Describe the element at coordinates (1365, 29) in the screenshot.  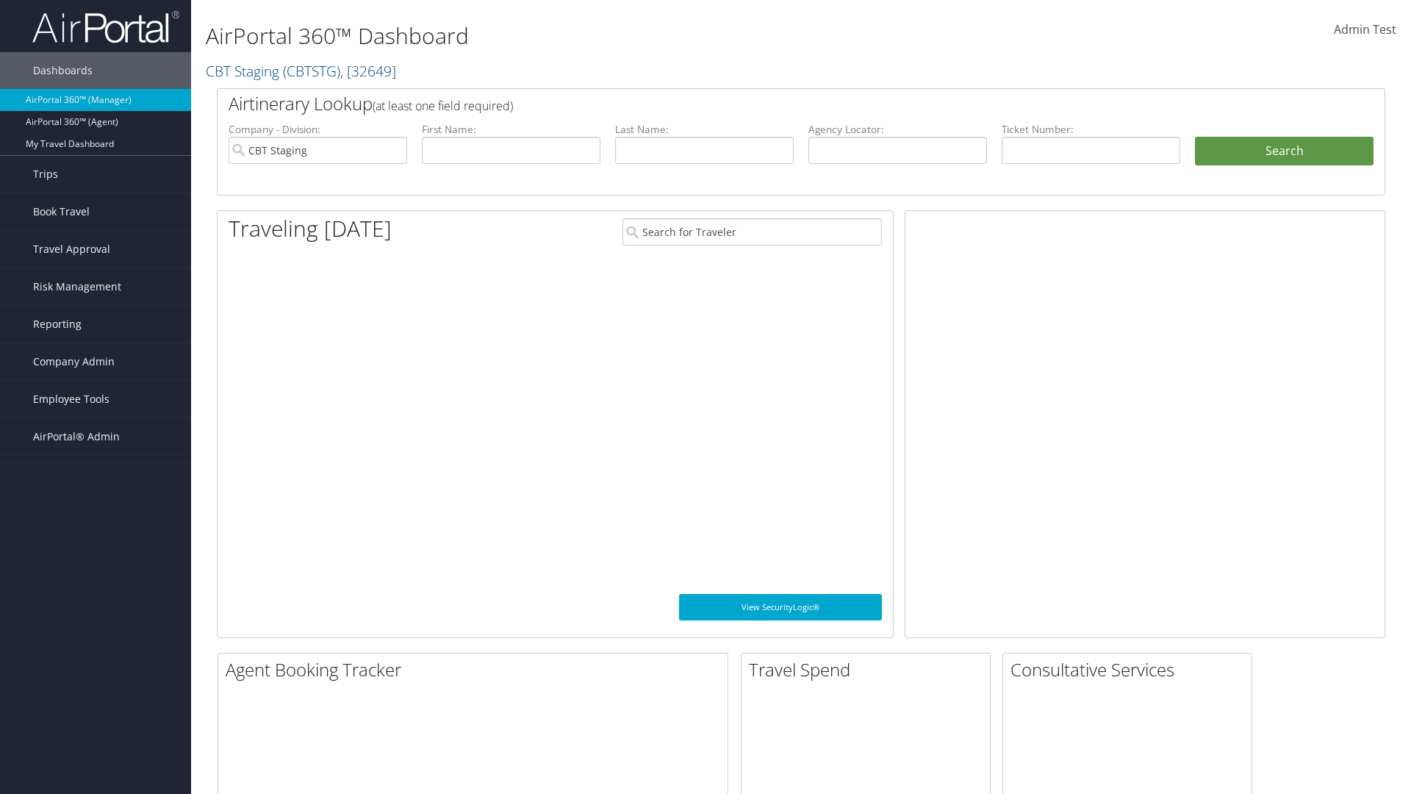
I see `span: Admin Test` at that location.